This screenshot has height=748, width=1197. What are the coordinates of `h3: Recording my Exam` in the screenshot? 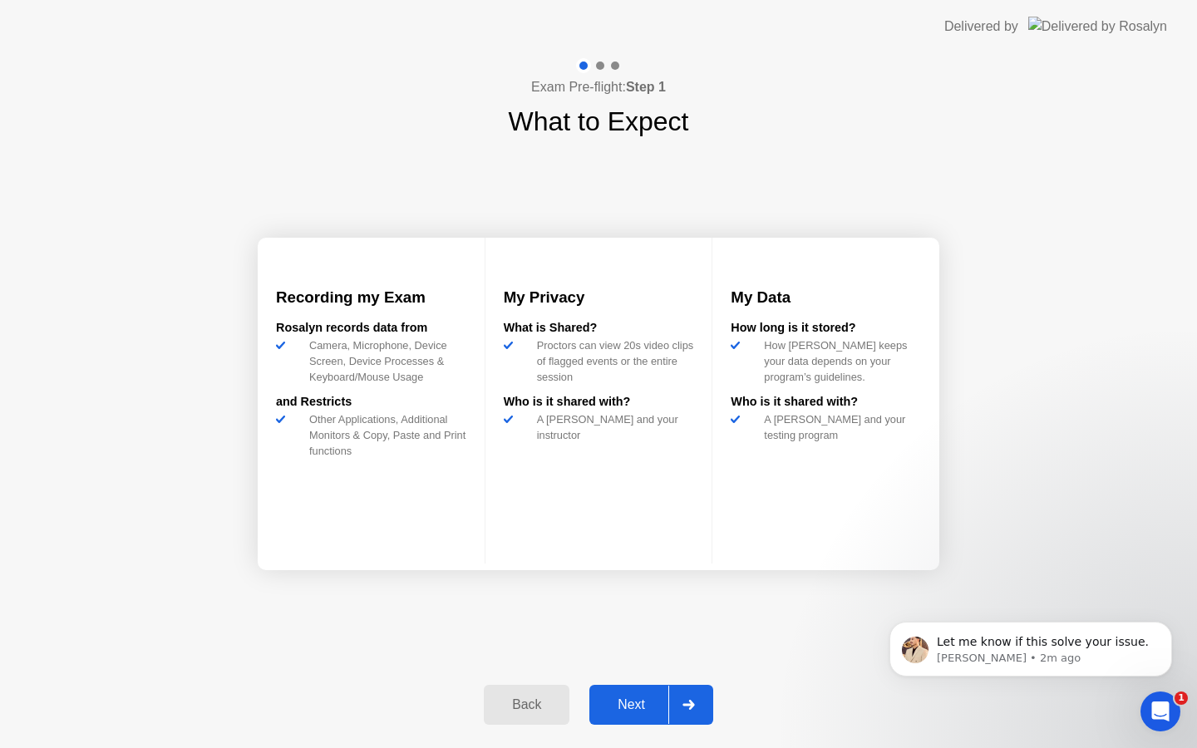 It's located at (371, 298).